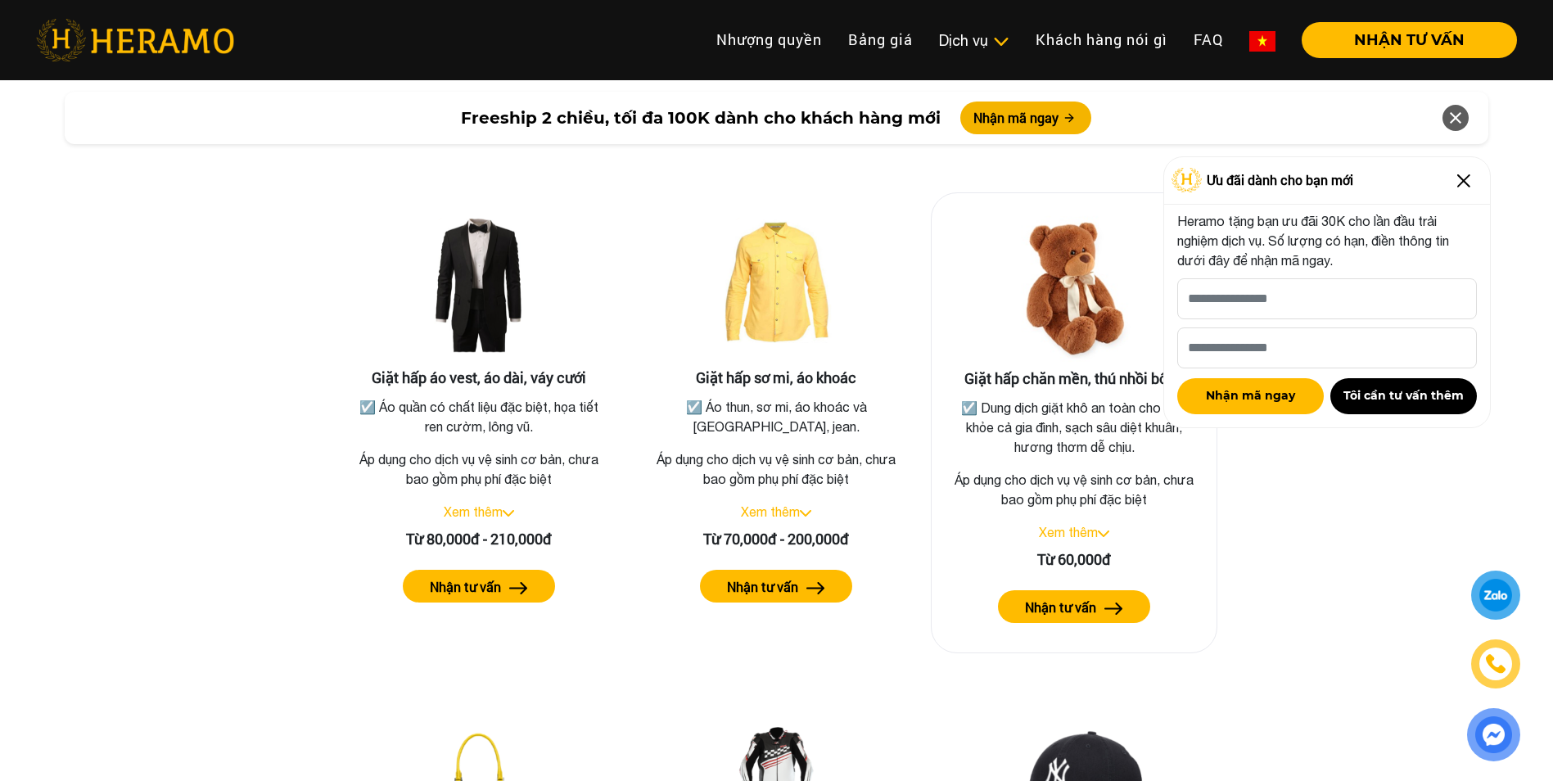 This screenshot has height=781, width=1553. I want to click on div: Dịch vụ, so click(974, 40).